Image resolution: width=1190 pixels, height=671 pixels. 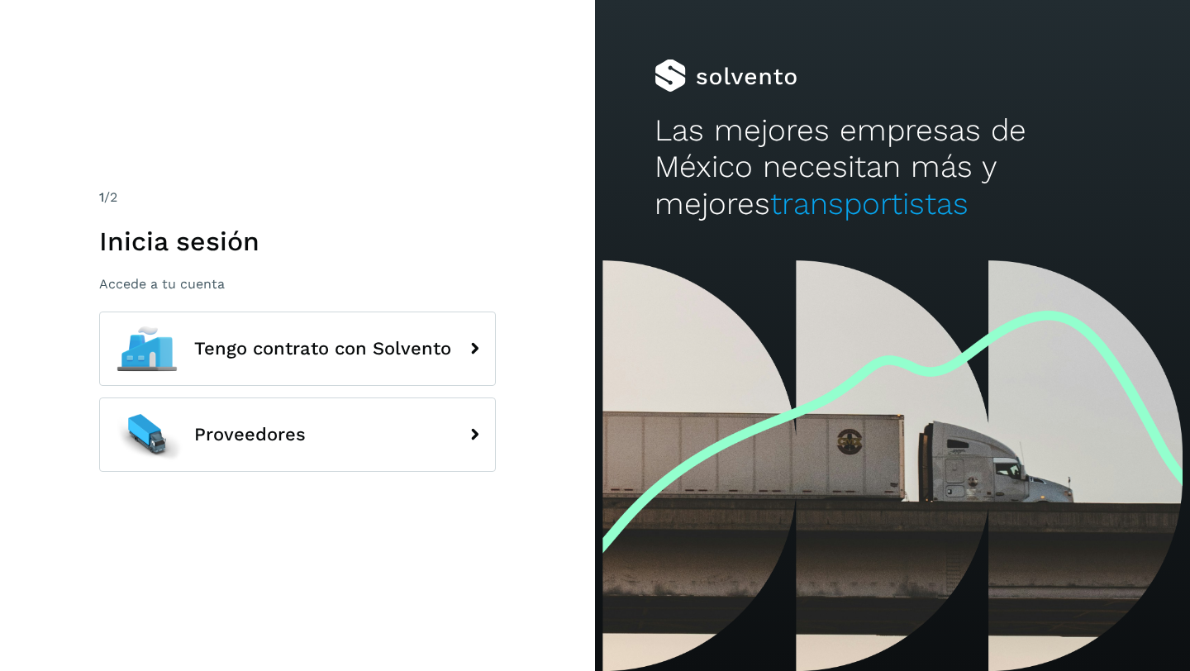 I want to click on button: Tengo contrato con Solvento, so click(x=297, y=349).